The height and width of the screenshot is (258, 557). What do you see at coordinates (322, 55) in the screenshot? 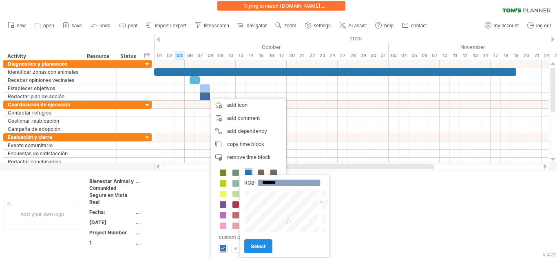
I see `div: Thursday, 23 October 2025` at bounding box center [322, 55].